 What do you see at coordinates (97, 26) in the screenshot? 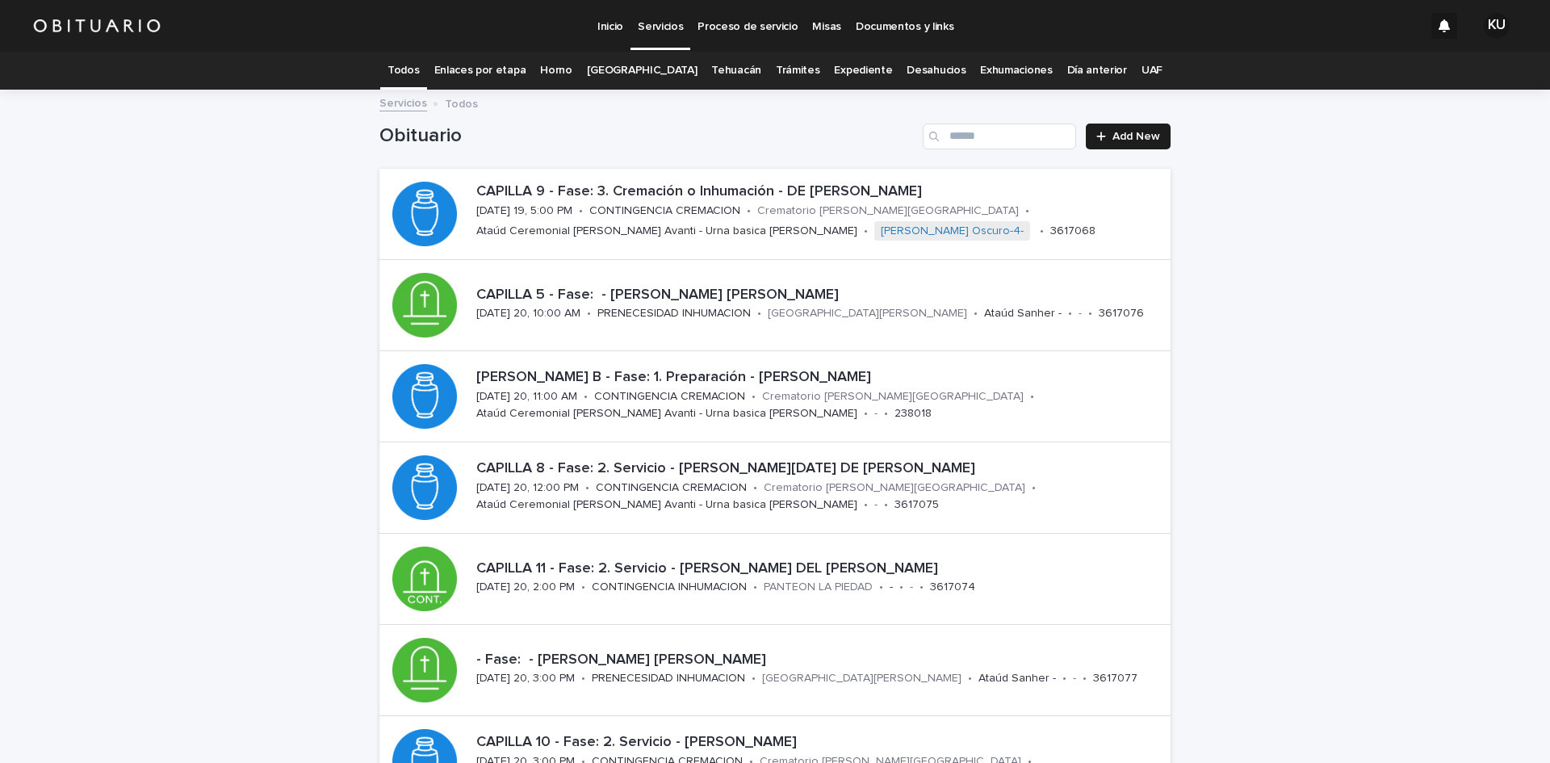
I see `img: HUM7g2VNRLqGMmR9WVqf` at bounding box center [97, 26].